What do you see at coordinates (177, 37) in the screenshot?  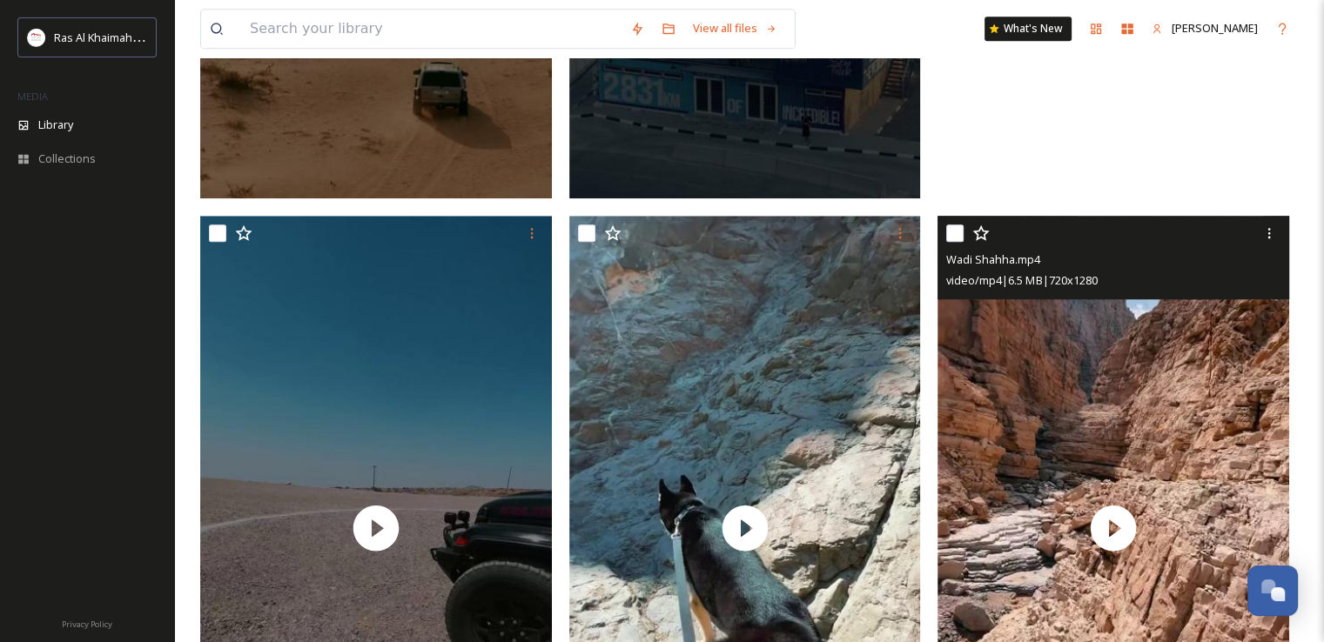 I see `span: Ras Al Khaimah Tourism Development Authority` at bounding box center [177, 37].